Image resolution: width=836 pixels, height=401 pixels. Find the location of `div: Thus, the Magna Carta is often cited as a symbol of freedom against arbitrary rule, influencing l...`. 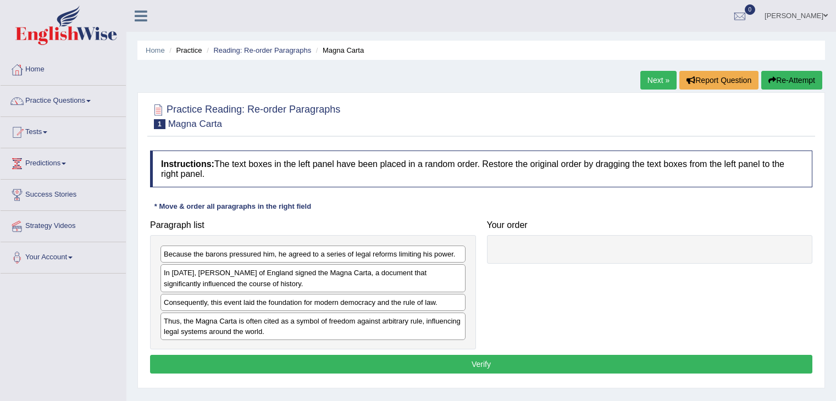

div: Thus, the Magna Carta is often cited as a symbol of freedom against arbitrary rule, influencing l... is located at coordinates (313, 327).